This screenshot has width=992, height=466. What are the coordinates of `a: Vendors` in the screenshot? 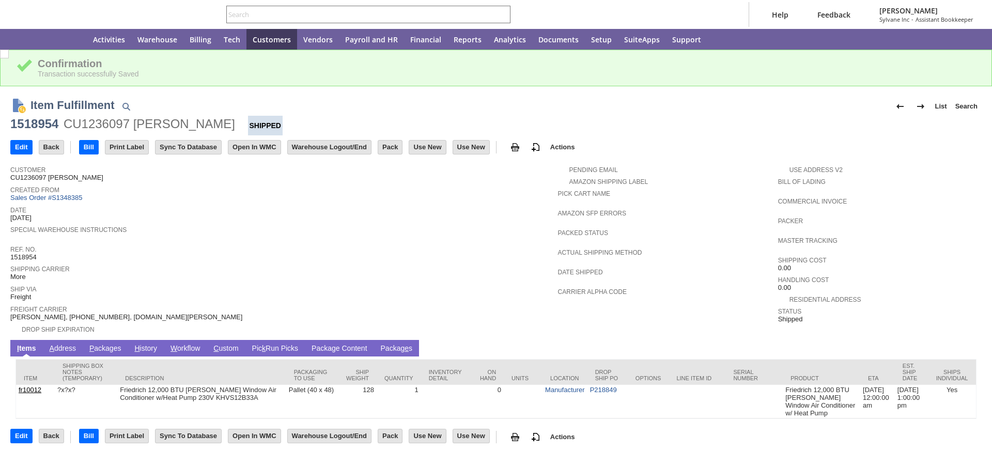 It's located at (318, 39).